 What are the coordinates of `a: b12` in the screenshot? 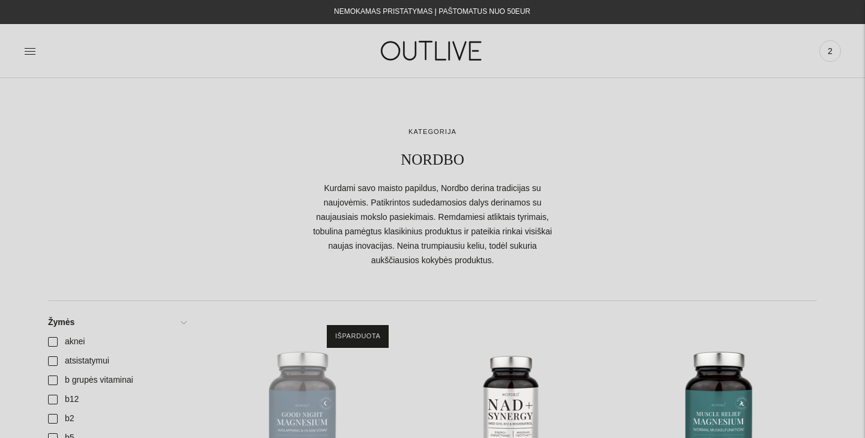 It's located at (117, 400).